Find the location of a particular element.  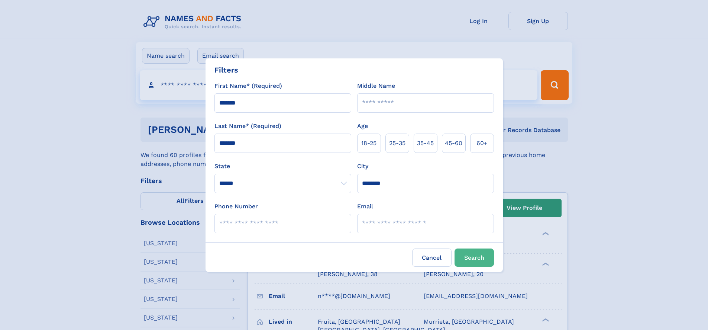

label: City is located at coordinates (363, 166).